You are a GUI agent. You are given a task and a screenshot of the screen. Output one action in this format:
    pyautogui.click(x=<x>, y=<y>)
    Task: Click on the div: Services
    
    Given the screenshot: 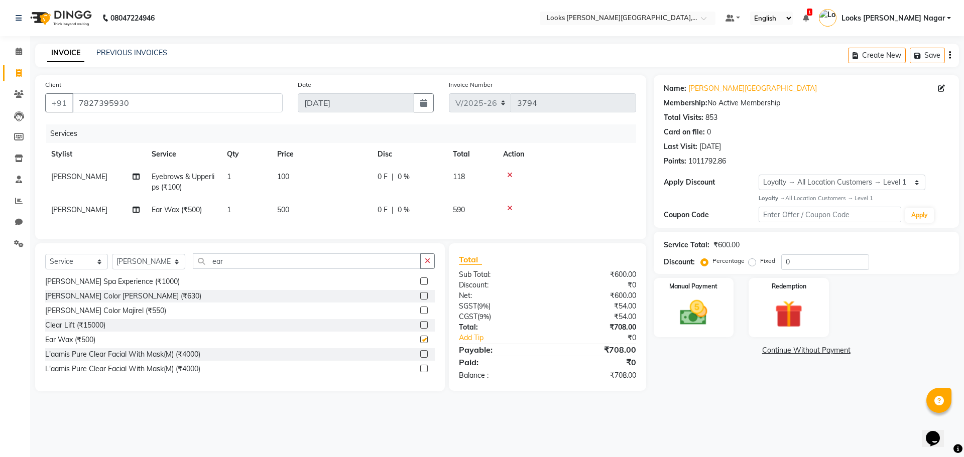 What is the action you would take?
    pyautogui.click(x=345, y=134)
    